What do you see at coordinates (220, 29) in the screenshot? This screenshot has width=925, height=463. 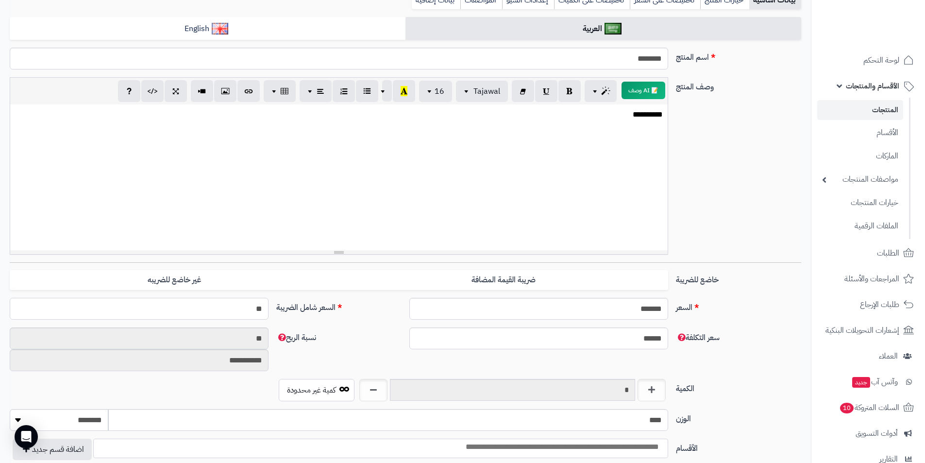 I see `img: English` at bounding box center [220, 29].